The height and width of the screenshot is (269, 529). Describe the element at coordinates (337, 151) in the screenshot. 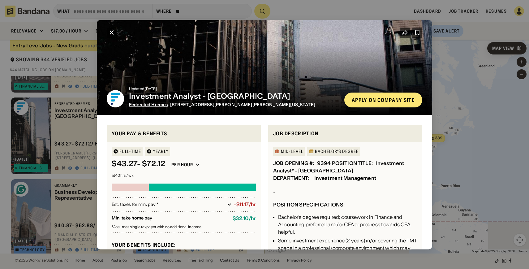

I see `div: Bachelor's Degree` at that location.